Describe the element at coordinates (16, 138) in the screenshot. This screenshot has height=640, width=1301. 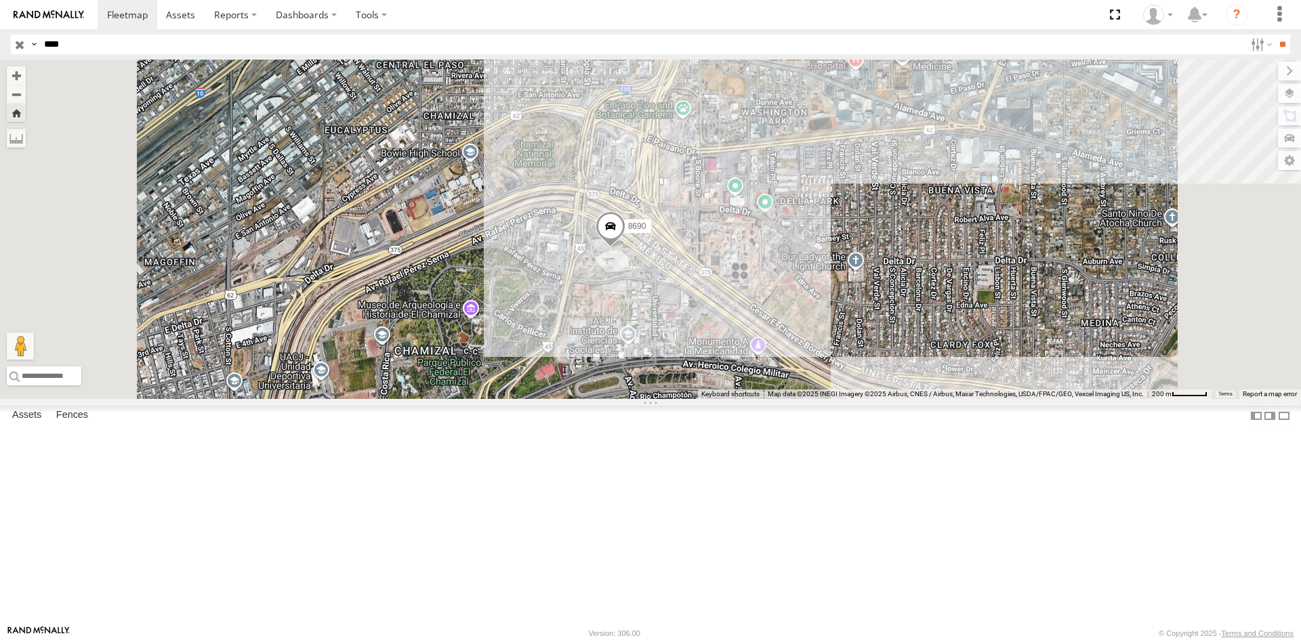
I see `label: Measure` at that location.